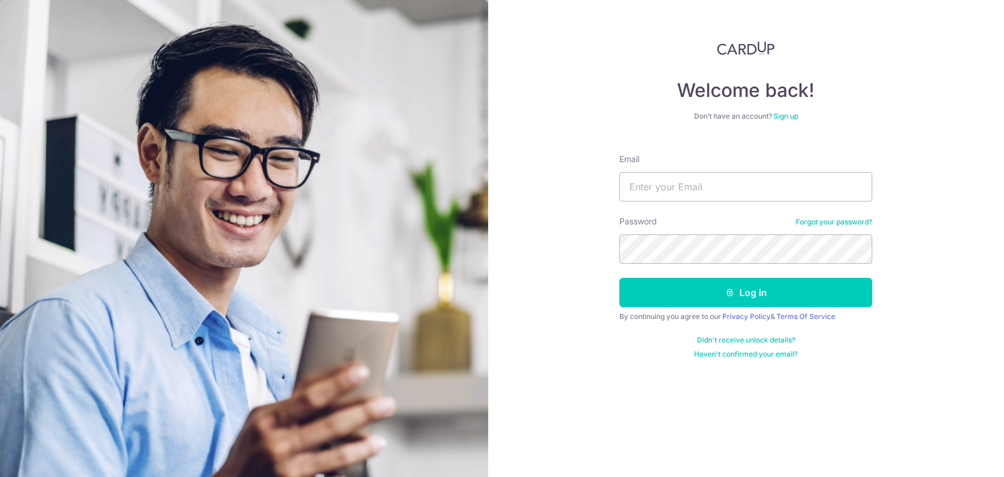 The height and width of the screenshot is (477, 1004). I want to click on input: Enter your Email, so click(746, 187).